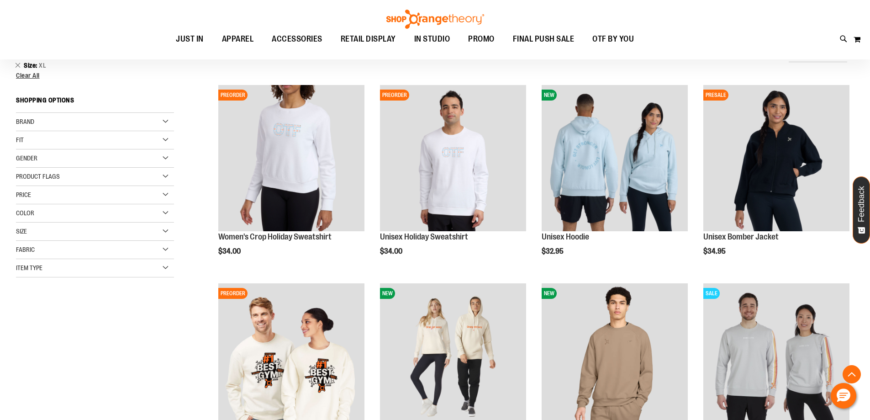  Describe the element at coordinates (861, 204) in the screenshot. I see `span: Feedback` at that location.